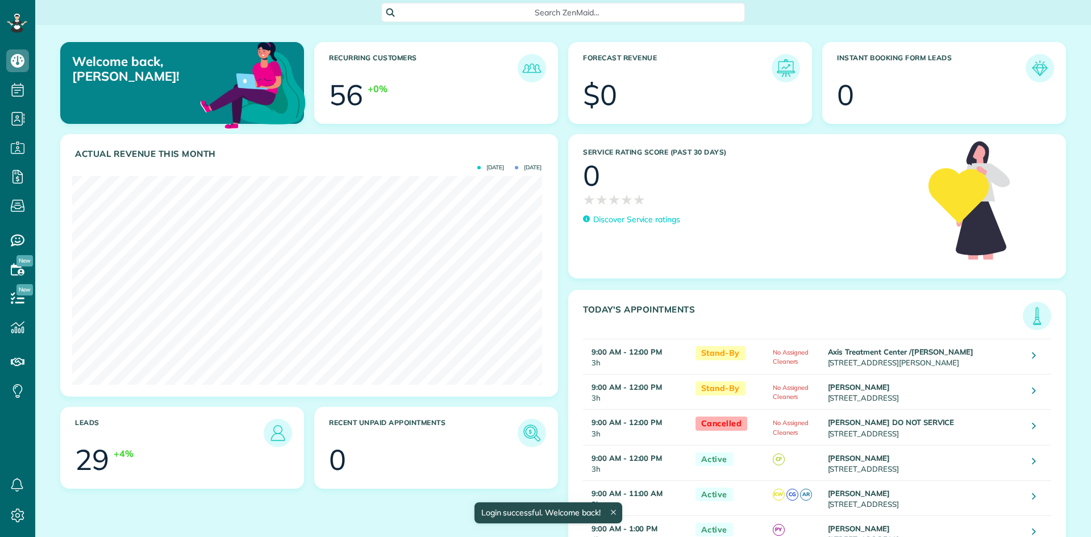 The image size is (1091, 537). What do you see at coordinates (779, 530) in the screenshot?
I see `span: PY` at bounding box center [779, 530].